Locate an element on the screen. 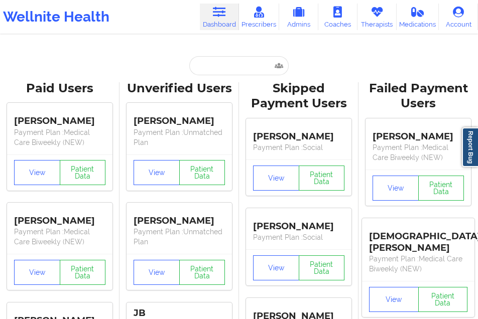 The width and height of the screenshot is (478, 319). a: Report Bug is located at coordinates (470, 147).